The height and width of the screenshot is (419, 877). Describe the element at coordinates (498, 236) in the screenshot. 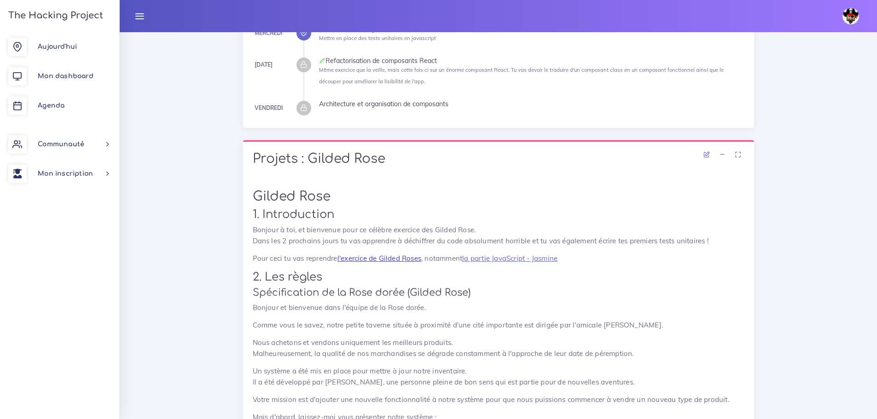

I see `p: Bonjour à toi, et bienvenue pour ce célèbre exercice des Gilded Rose. Dans les 2 prochains jours ...` at that location.